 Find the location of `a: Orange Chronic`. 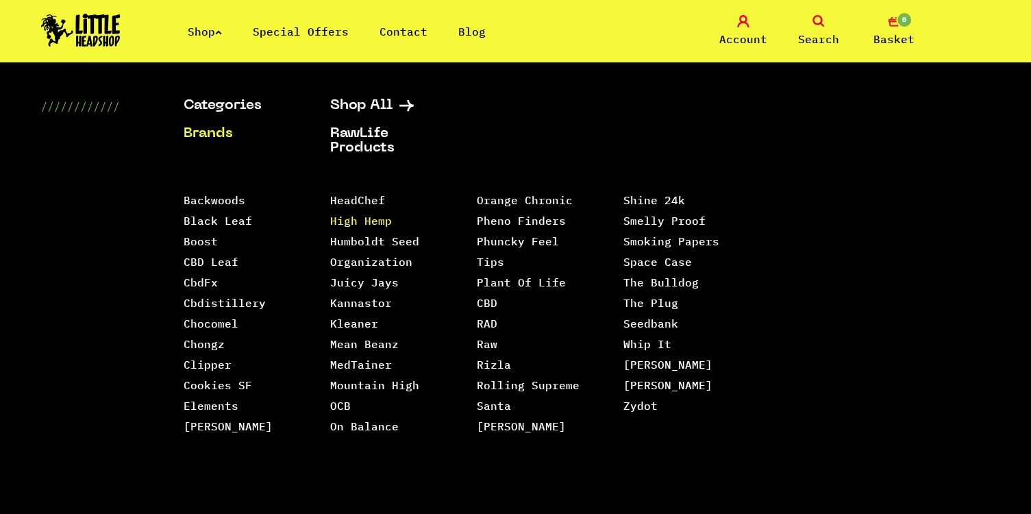

a: Orange Chronic is located at coordinates (525, 200).